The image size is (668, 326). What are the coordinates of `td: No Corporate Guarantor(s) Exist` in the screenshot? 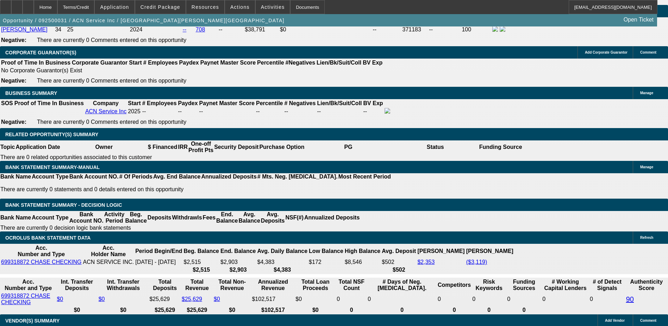 It's located at (193, 70).